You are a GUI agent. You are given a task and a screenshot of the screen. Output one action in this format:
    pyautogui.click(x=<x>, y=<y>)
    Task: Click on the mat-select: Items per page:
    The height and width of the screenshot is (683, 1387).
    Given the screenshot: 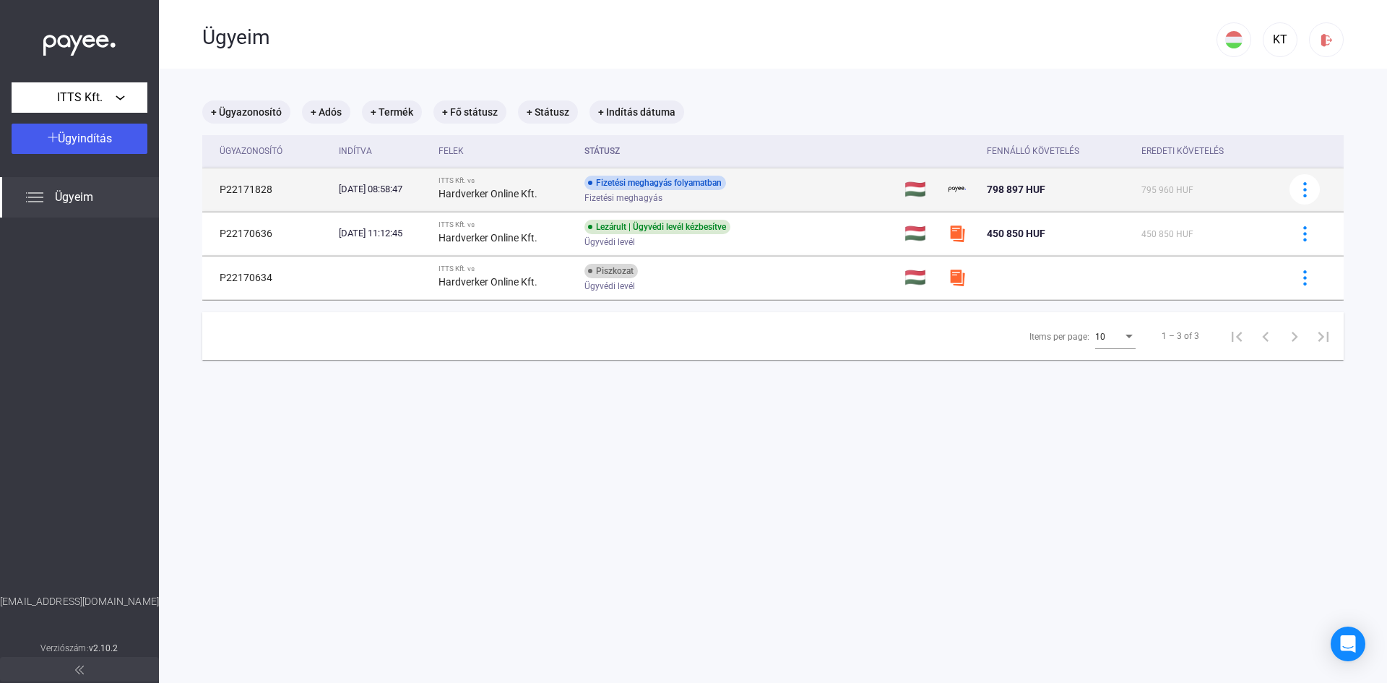 What is the action you would take?
    pyautogui.click(x=1116, y=336)
    